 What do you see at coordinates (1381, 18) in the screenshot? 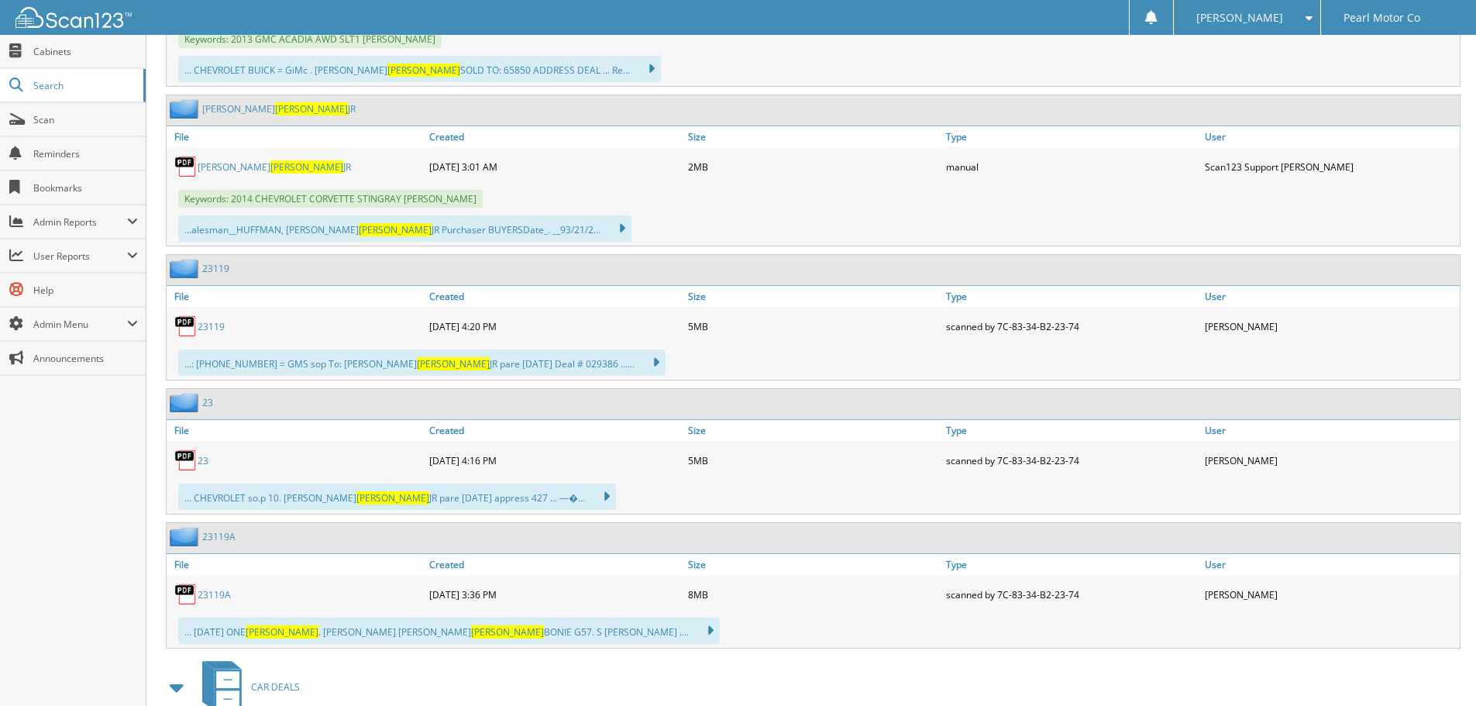
I see `span: Pearl Motor Co` at bounding box center [1381, 18].